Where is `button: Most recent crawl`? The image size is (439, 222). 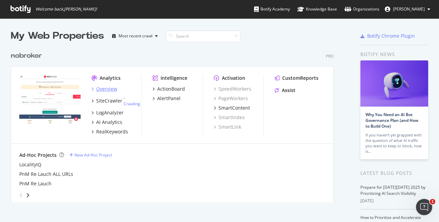
button: Most recent crawl is located at coordinates (135, 36).